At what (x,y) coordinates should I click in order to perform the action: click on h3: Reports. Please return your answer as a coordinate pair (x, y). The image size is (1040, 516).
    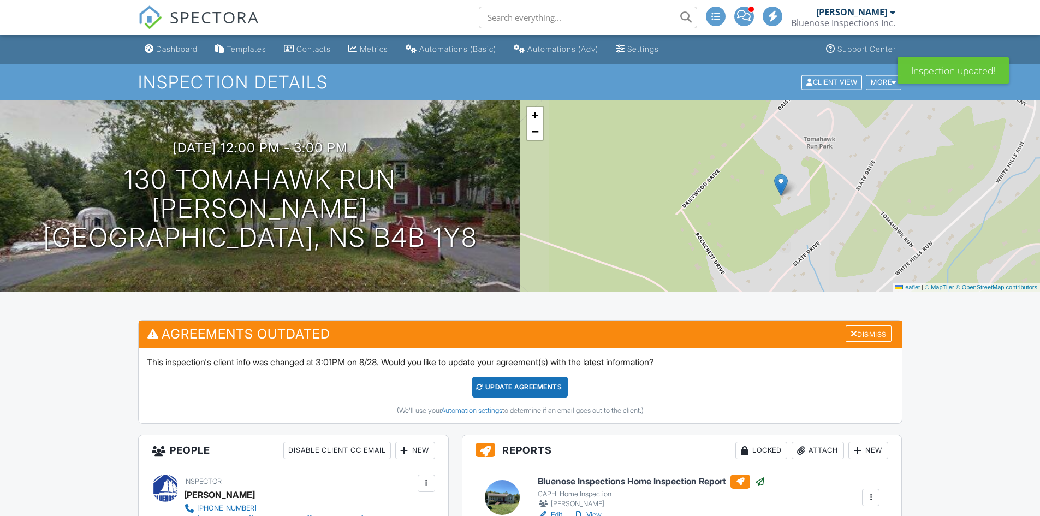
    Looking at the image, I should click on (682, 450).